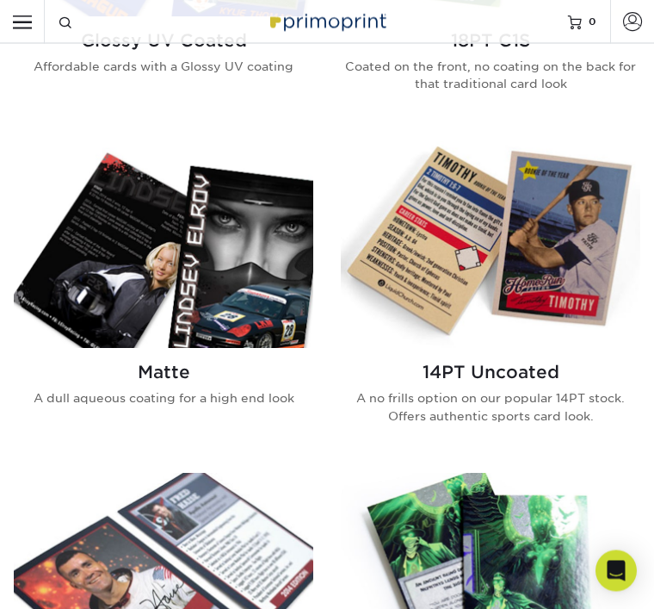  Describe the element at coordinates (164, 399) in the screenshot. I see `p: A dull aqueous coating for a high end look` at that location.